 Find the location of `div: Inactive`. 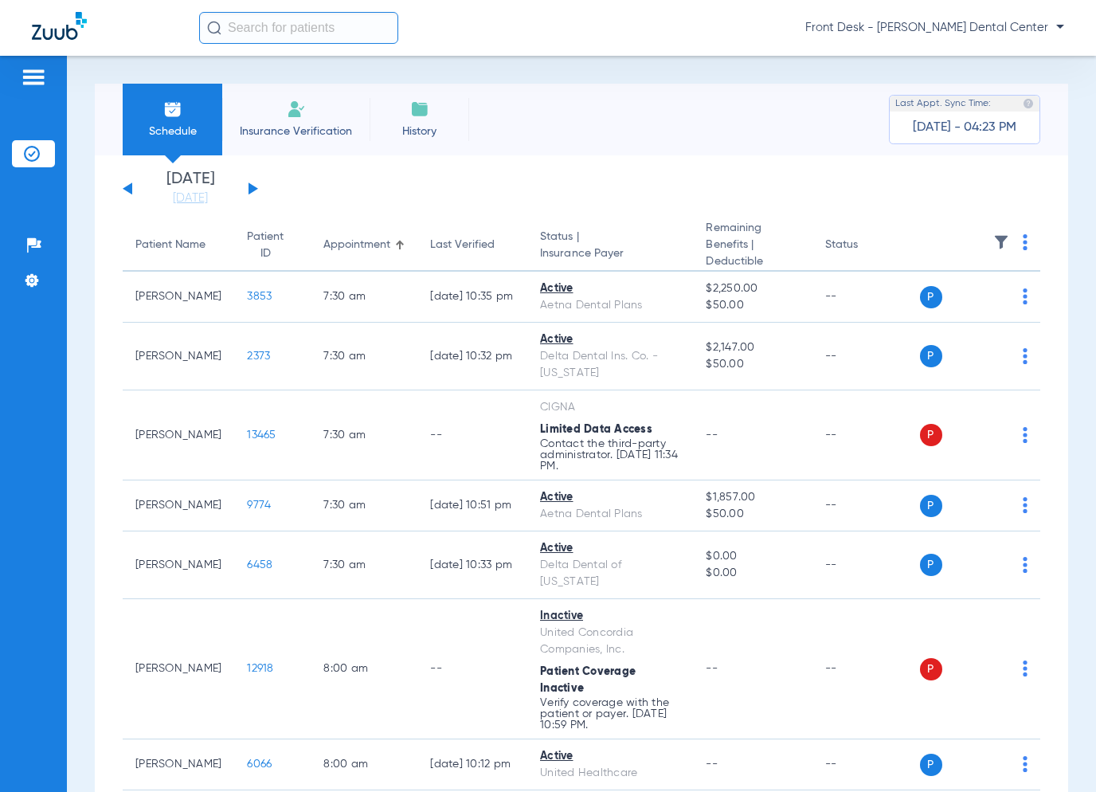

div: Inactive is located at coordinates (610, 616).